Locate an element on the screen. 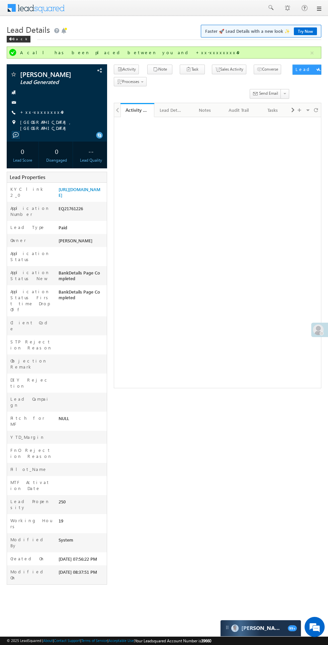 The image size is (328, 645). a: Try Now is located at coordinates (305, 31).